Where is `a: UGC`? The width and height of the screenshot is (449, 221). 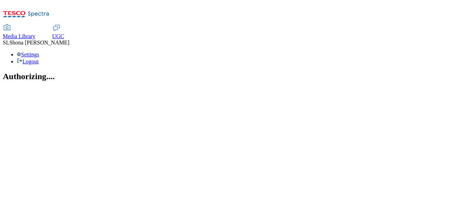 a: UGC is located at coordinates (58, 32).